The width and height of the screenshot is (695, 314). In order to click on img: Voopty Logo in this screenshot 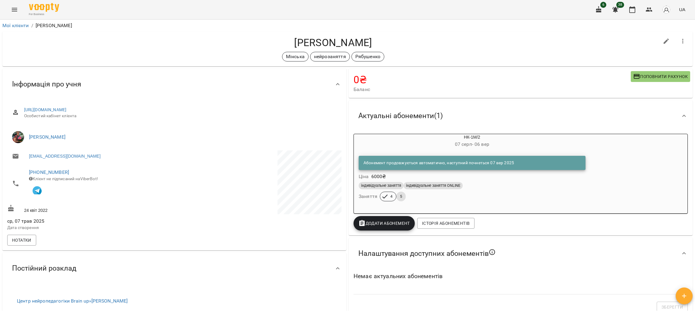, I will do `click(44, 7)`.